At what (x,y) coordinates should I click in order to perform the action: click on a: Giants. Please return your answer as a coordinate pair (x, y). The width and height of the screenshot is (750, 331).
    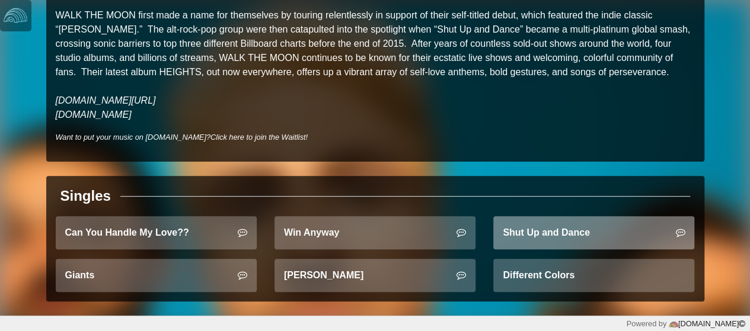
    Looking at the image, I should click on (156, 276).